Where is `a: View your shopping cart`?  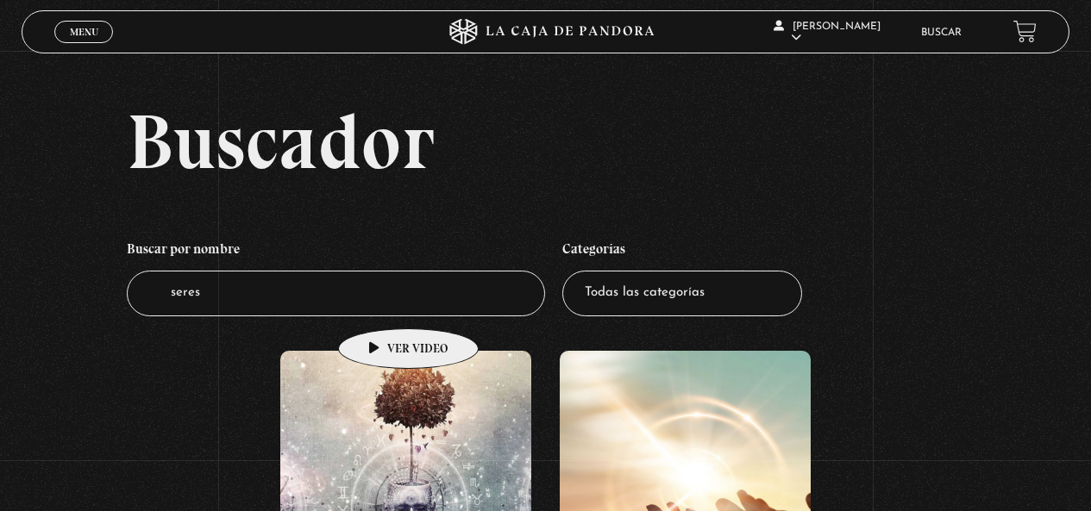
a: View your shopping cart is located at coordinates (1025, 31).